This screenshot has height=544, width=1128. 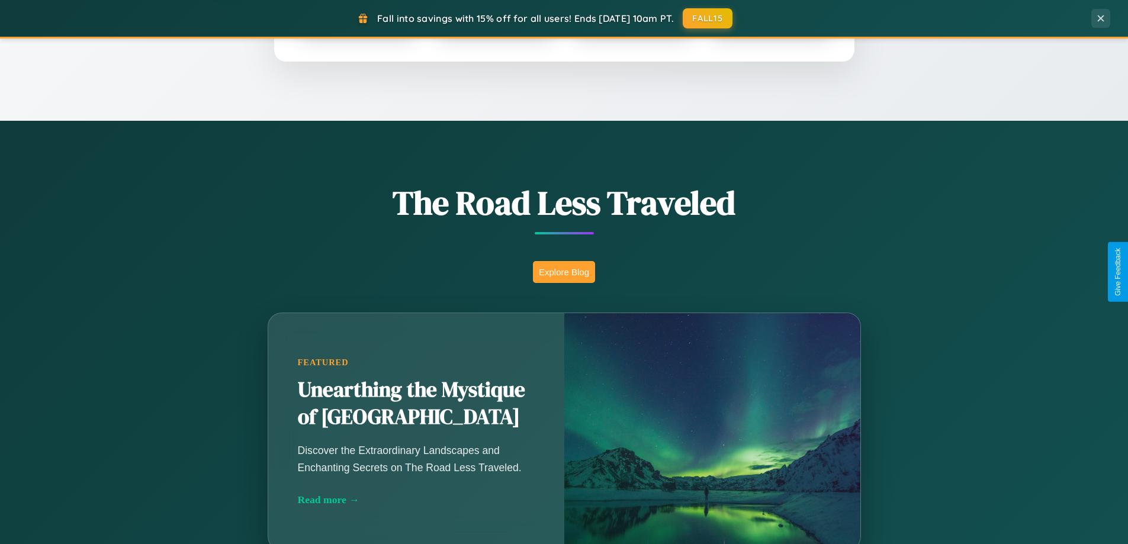 What do you see at coordinates (416, 459) in the screenshot?
I see `p: Discover the Extraordinary Landscapes and Enchanting Secrets on The Road Less Traveled.` at bounding box center [416, 459].